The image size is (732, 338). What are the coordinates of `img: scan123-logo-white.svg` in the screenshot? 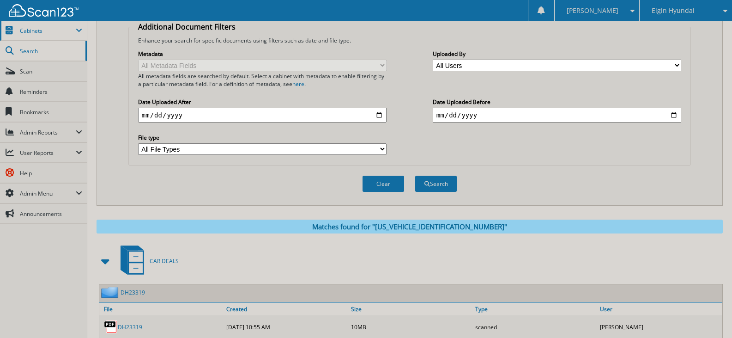 It's located at (44, 10).